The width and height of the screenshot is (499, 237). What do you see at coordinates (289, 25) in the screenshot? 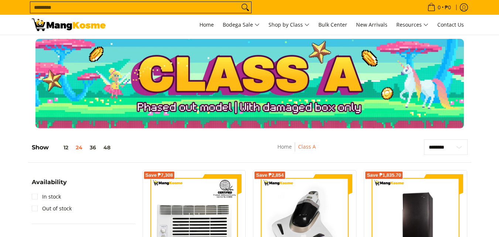
I see `span: Shop by Class` at bounding box center [289, 25].